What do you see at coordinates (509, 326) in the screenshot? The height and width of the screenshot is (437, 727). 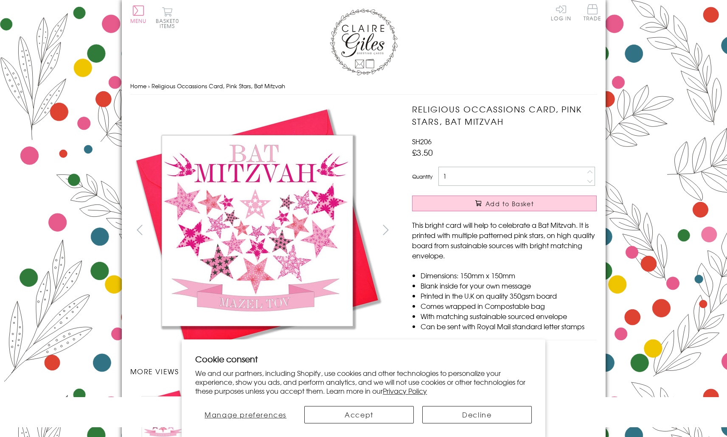 I see `li: Can be sent with Royal Mail standard letter stamps` at bounding box center [509, 326].